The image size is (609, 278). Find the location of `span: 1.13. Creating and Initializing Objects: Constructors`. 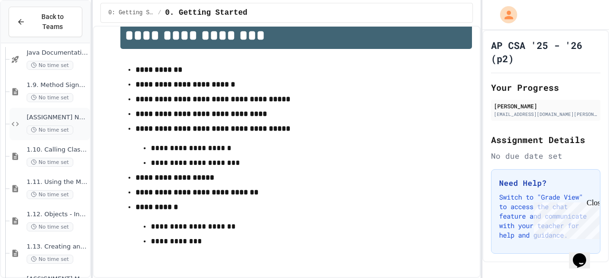

span: 1.13. Creating and Initializing Objects: Constructors is located at coordinates (57, 247).